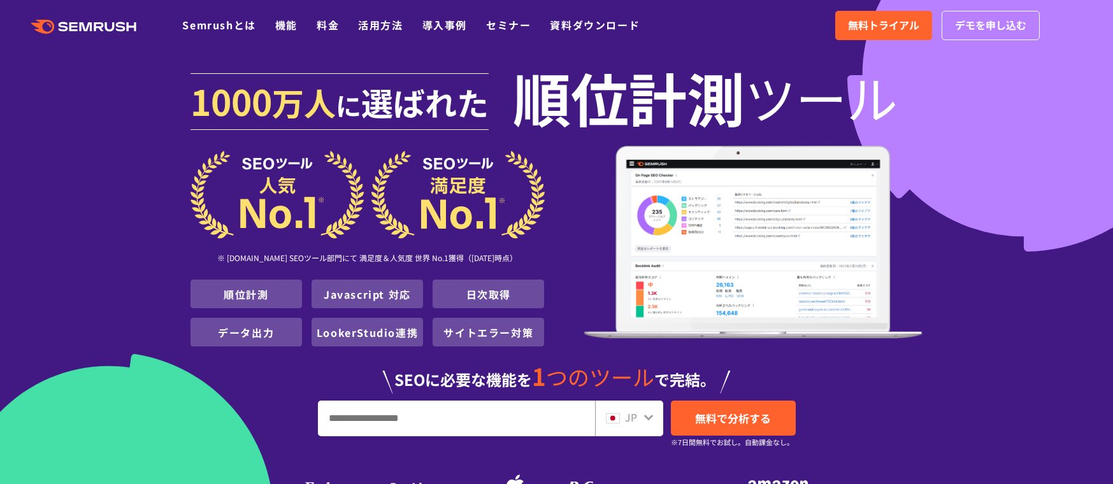 This screenshot has width=1113, height=484. Describe the element at coordinates (349, 105) in the screenshot. I see `span: に` at that location.